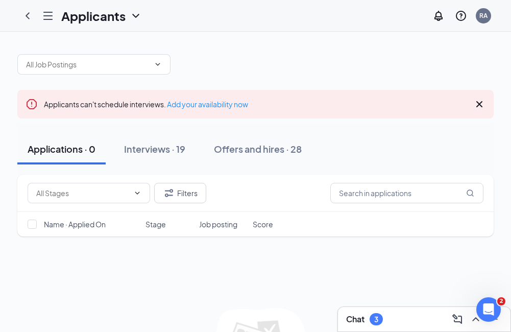 The width and height of the screenshot is (511, 332). What do you see at coordinates (458, 319) in the screenshot?
I see `svg: ComposeMessage` at bounding box center [458, 319].